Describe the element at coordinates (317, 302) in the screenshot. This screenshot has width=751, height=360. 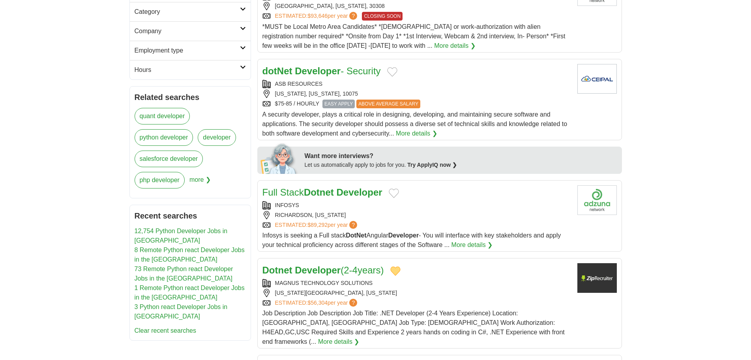
I see `a: ESTIMATED:$56,304per year?` at that location.